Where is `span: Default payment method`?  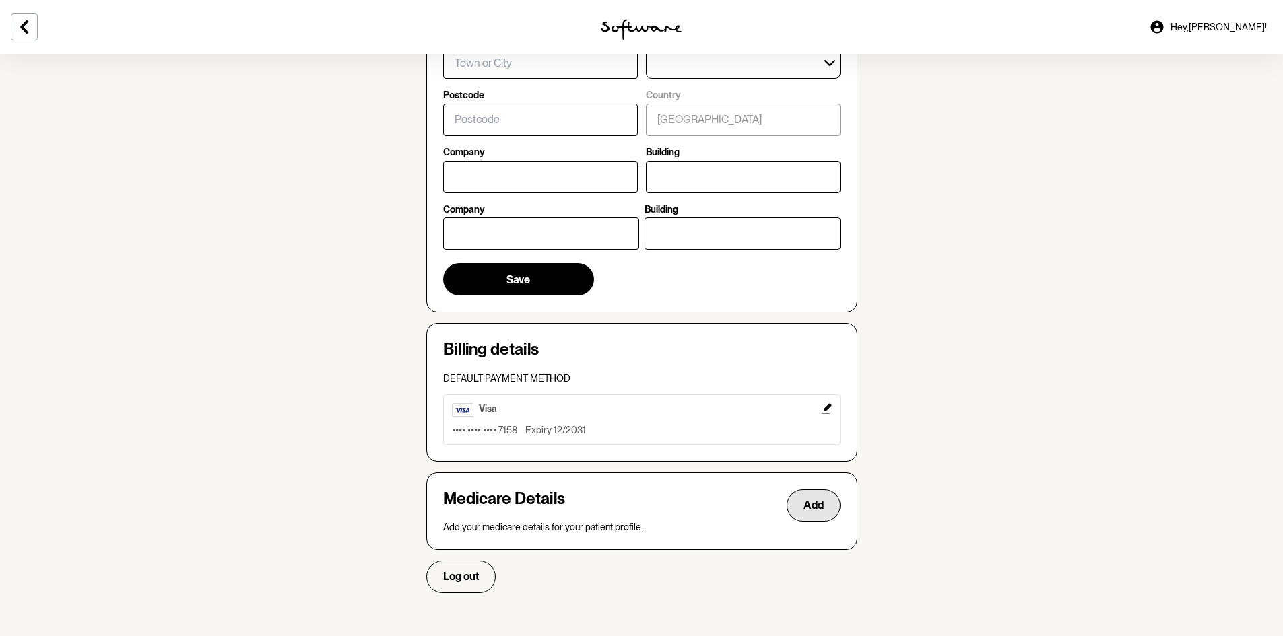 span: Default payment method is located at coordinates (506, 379).